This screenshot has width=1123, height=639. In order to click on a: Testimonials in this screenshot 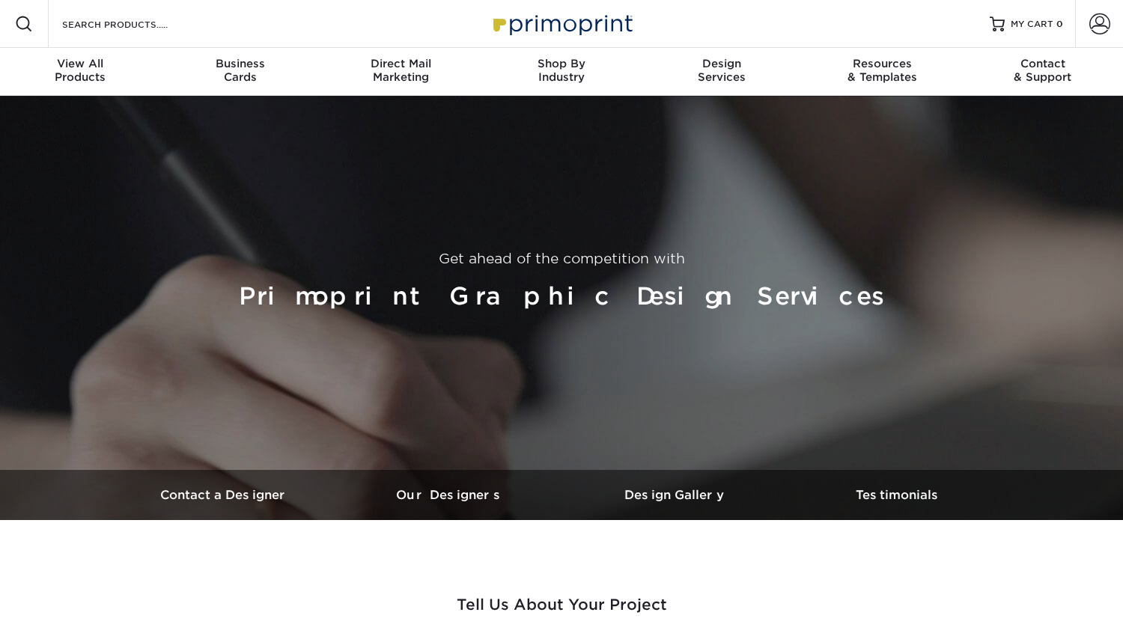, I will do `click(899, 495)`.